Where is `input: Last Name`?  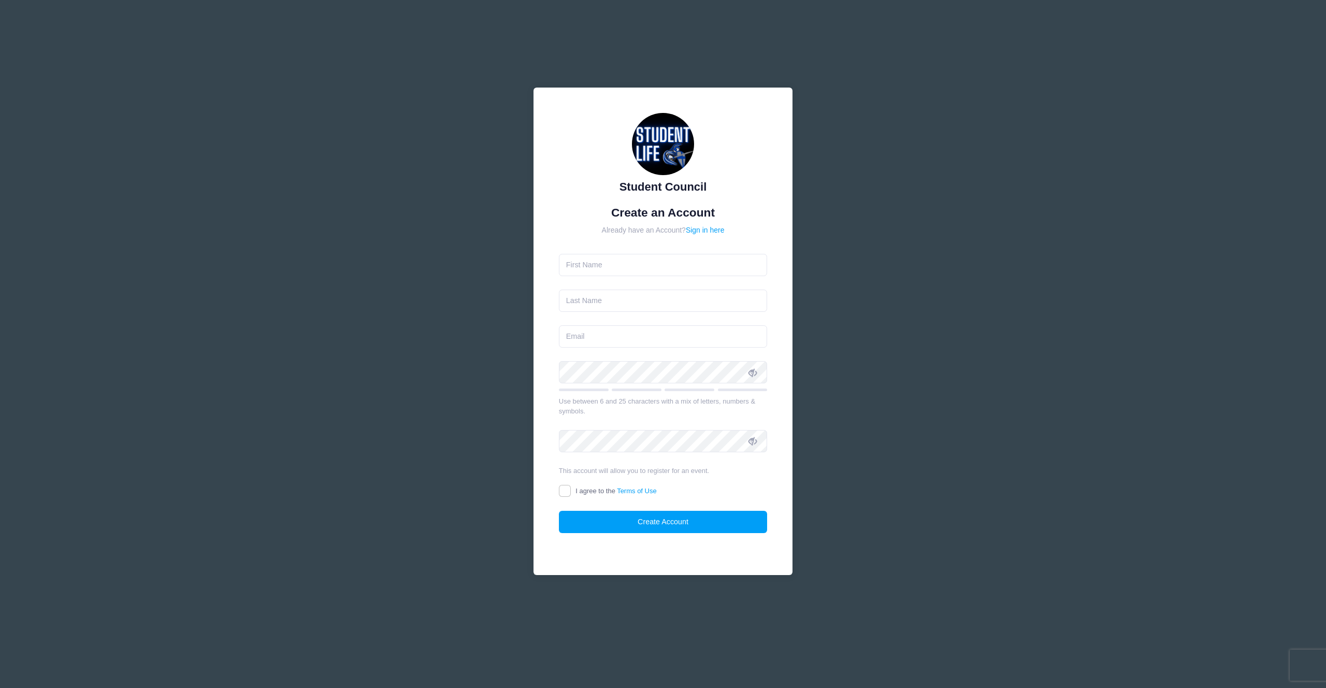 input: Last Name is located at coordinates (663, 300).